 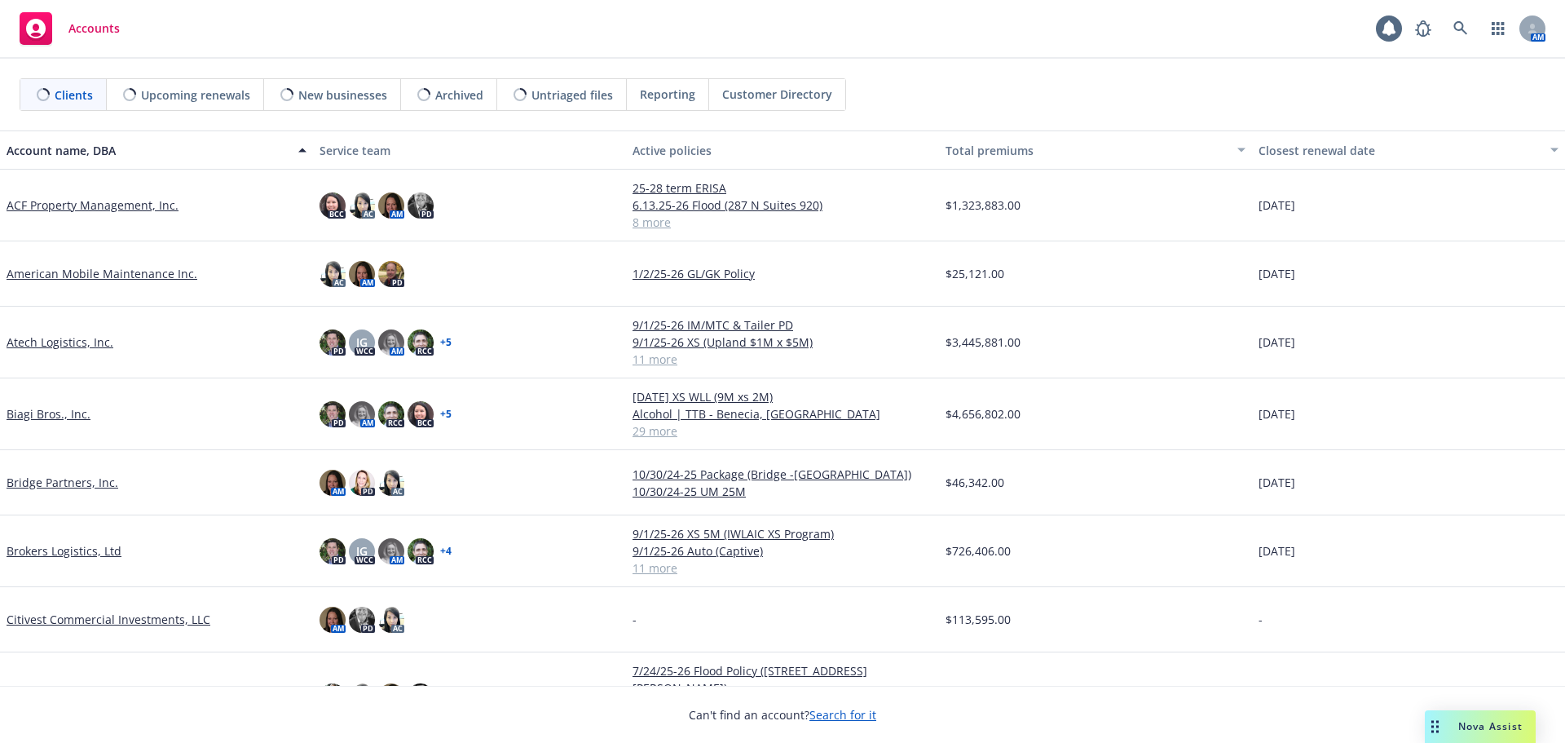 What do you see at coordinates (469, 150) in the screenshot?
I see `div: Service team` at bounding box center [469, 150].